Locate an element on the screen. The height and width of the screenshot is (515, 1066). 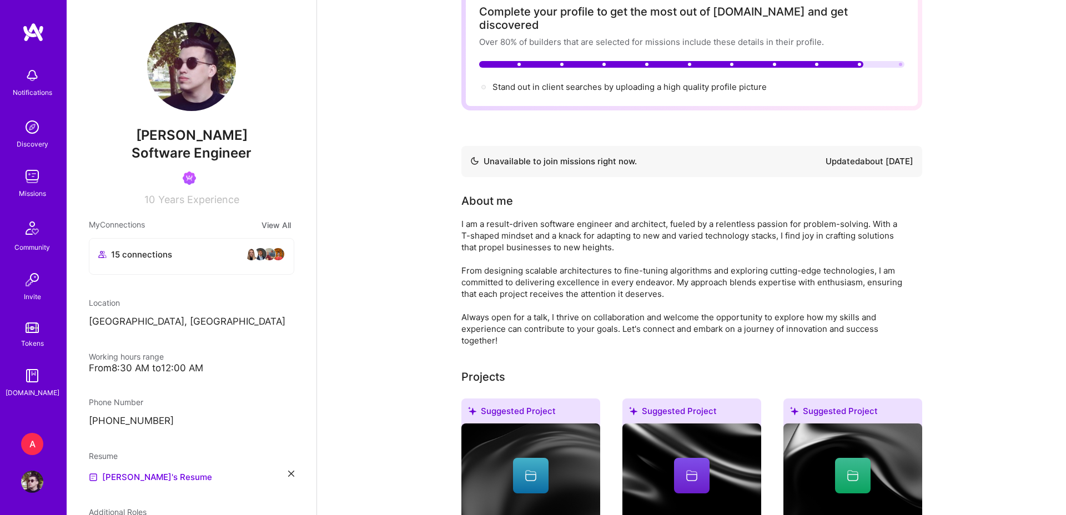
a: User Avatar is located at coordinates (32, 482).